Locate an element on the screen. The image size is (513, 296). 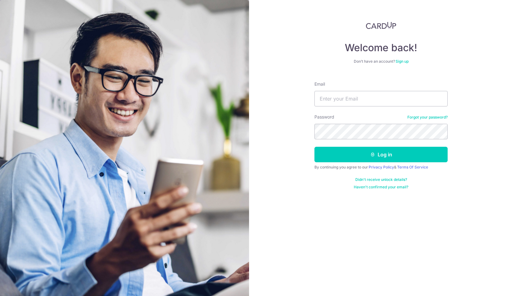
div: Don’t have an account? is located at coordinates (381, 61).